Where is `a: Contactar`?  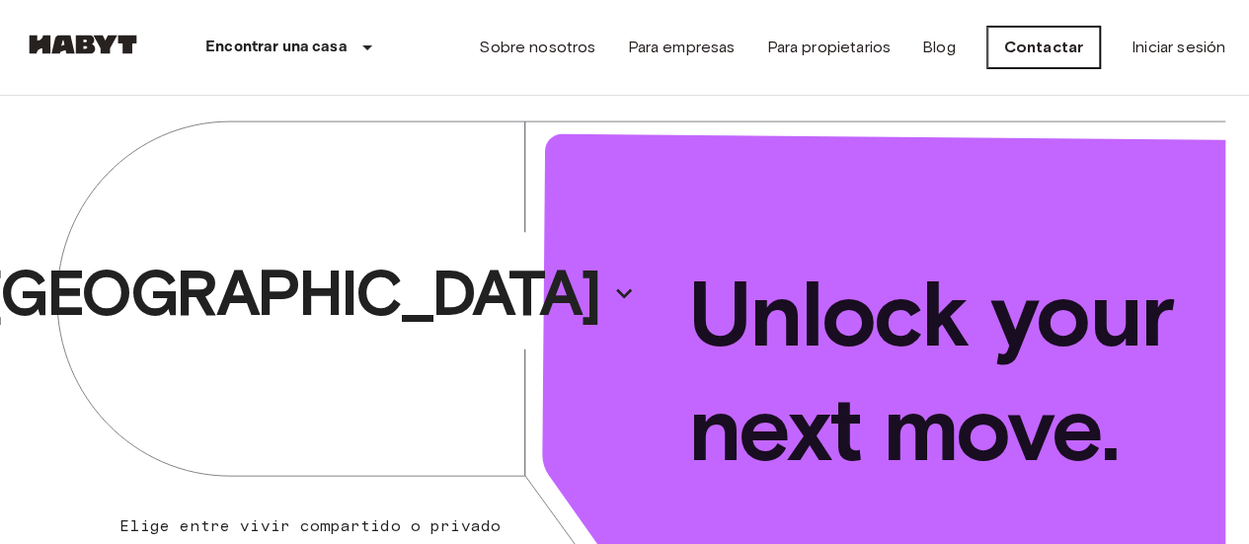
a: Contactar is located at coordinates (1044, 47).